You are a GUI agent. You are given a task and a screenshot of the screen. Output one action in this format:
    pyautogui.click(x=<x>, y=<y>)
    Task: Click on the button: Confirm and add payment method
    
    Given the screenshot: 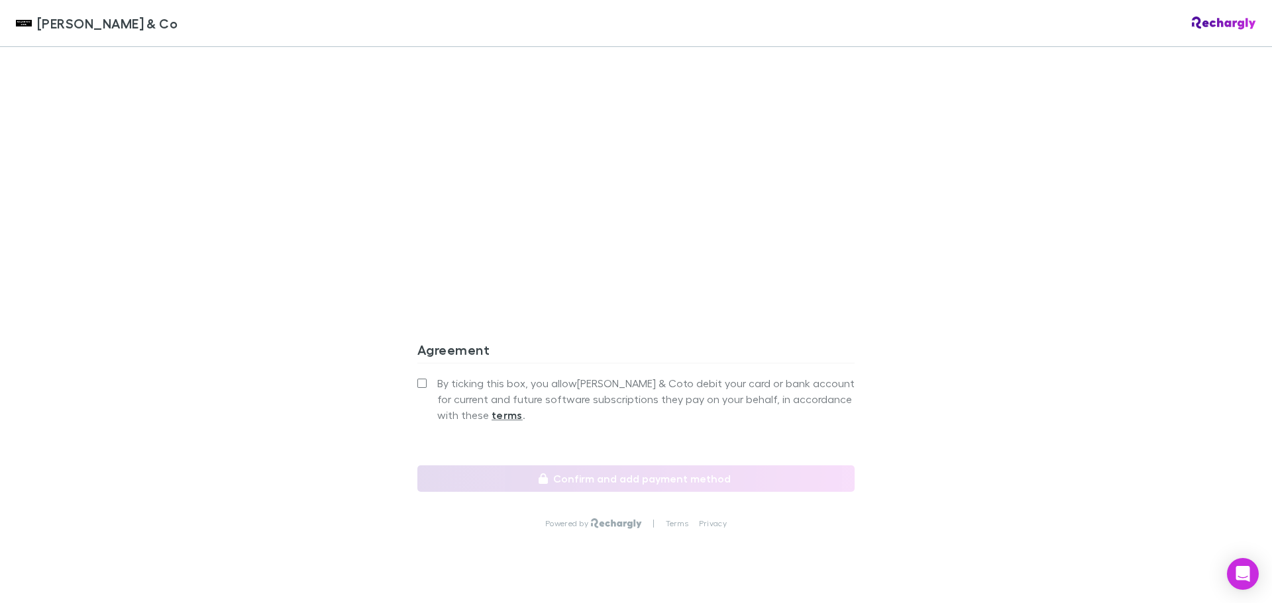 What is the action you would take?
    pyautogui.click(x=636, y=479)
    